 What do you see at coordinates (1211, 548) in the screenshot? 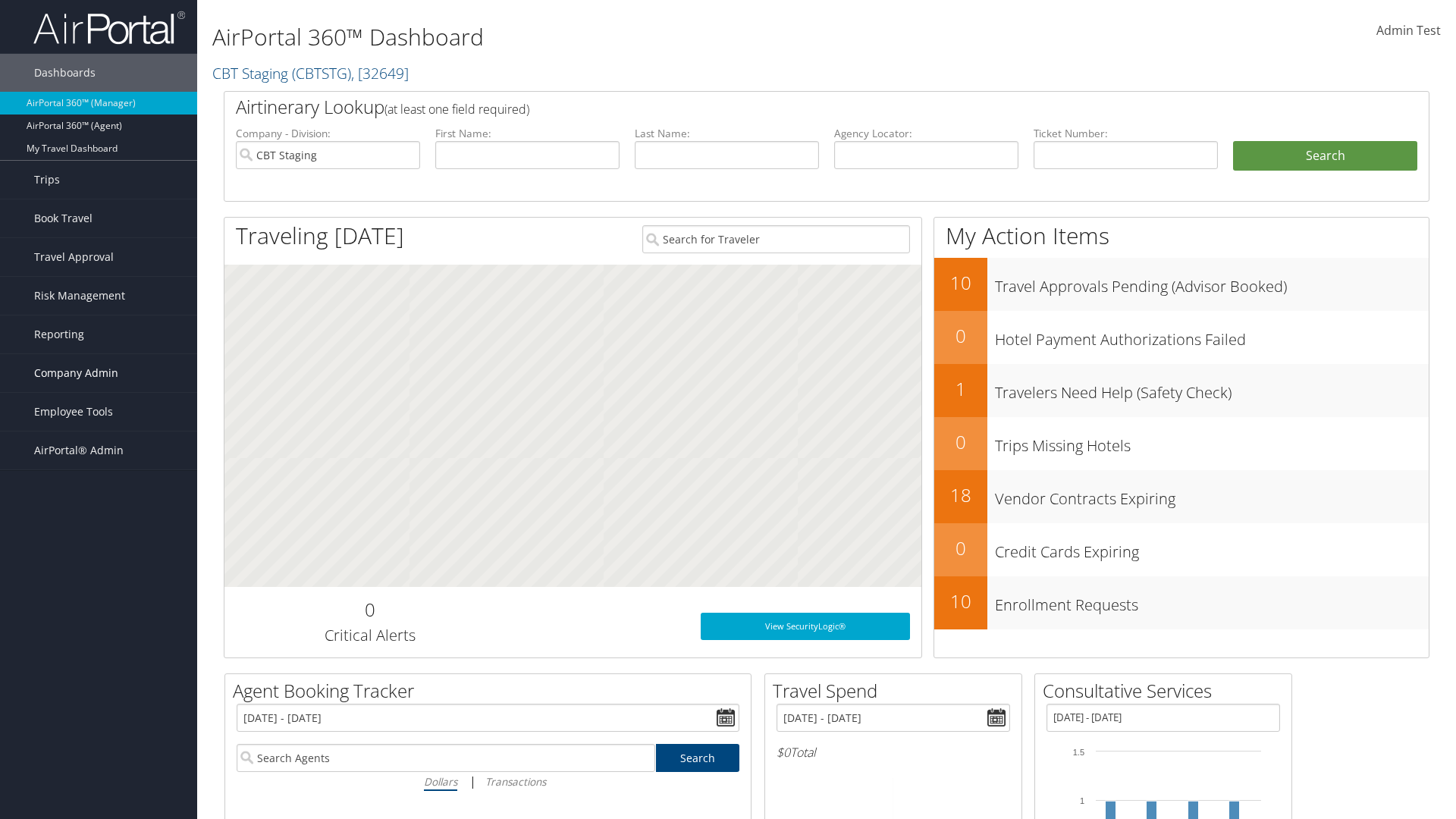
I see `h3: Credit Cards Expiring` at bounding box center [1211, 548].